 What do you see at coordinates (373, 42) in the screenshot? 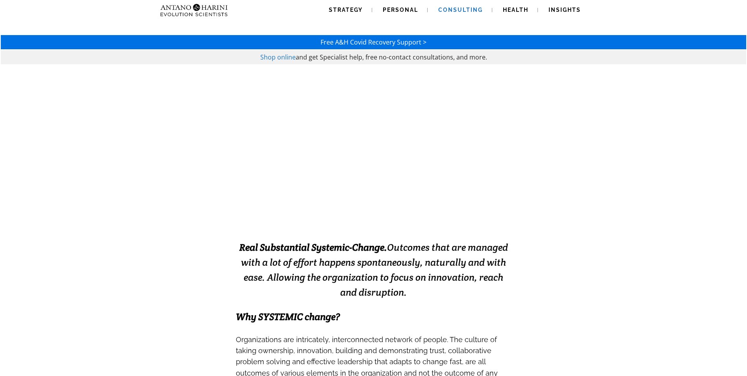
I see `a: Free A&H Covid Recovery Support >` at bounding box center [373, 42].